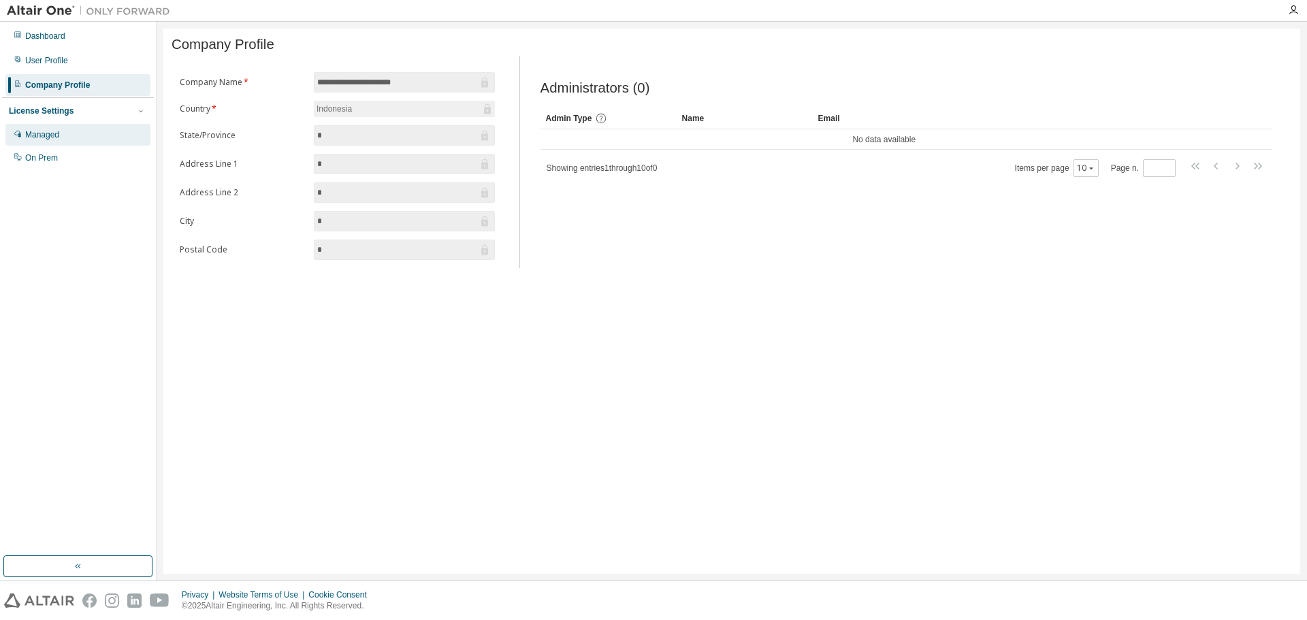 This screenshot has height=620, width=1307. What do you see at coordinates (278, 606) in the screenshot?
I see `p: © 2025 Altair Engineering, Inc. All Rights Reserved.` at bounding box center [278, 606].